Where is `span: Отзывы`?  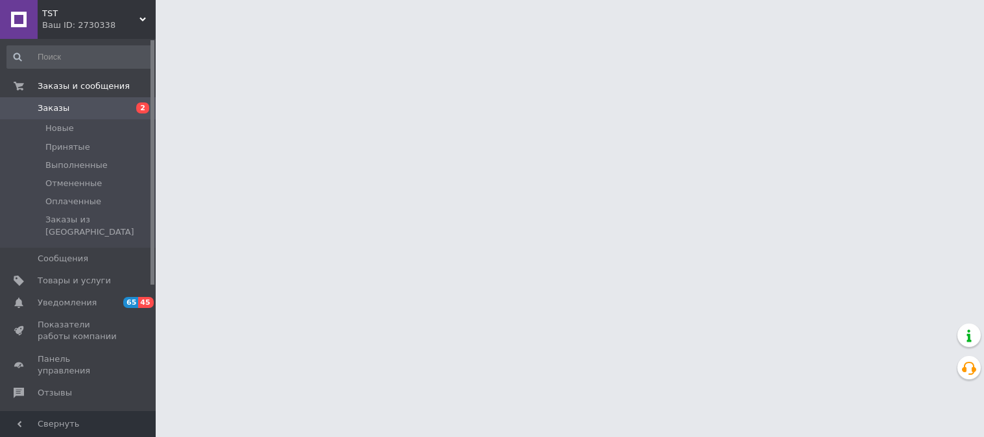 span: Отзывы is located at coordinates (54, 393).